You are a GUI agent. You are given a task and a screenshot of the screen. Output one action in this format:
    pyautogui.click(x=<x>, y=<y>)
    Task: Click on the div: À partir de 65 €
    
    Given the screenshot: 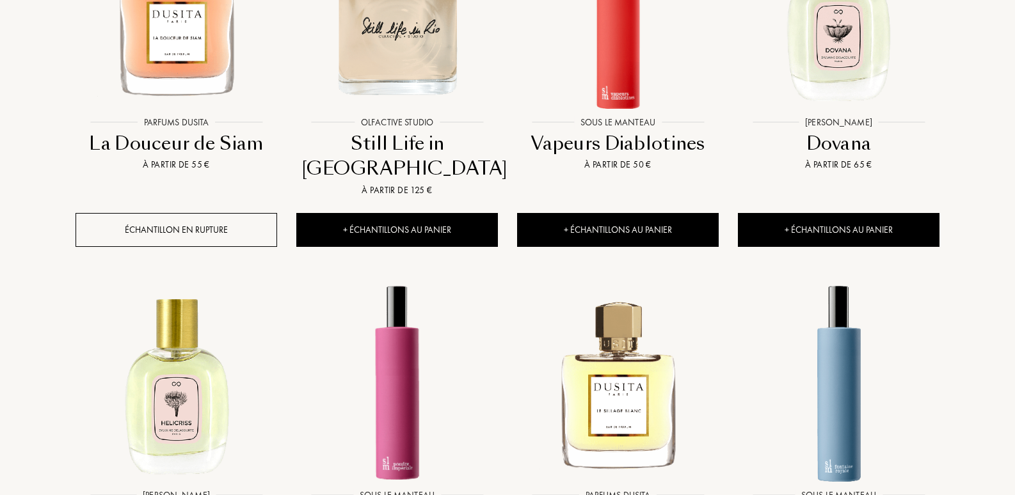 What is the action you would take?
    pyautogui.click(x=838, y=164)
    